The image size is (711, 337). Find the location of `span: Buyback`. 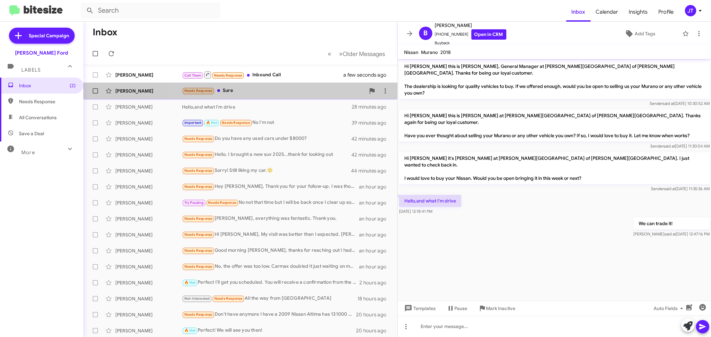

span: Buyback is located at coordinates (470, 43).